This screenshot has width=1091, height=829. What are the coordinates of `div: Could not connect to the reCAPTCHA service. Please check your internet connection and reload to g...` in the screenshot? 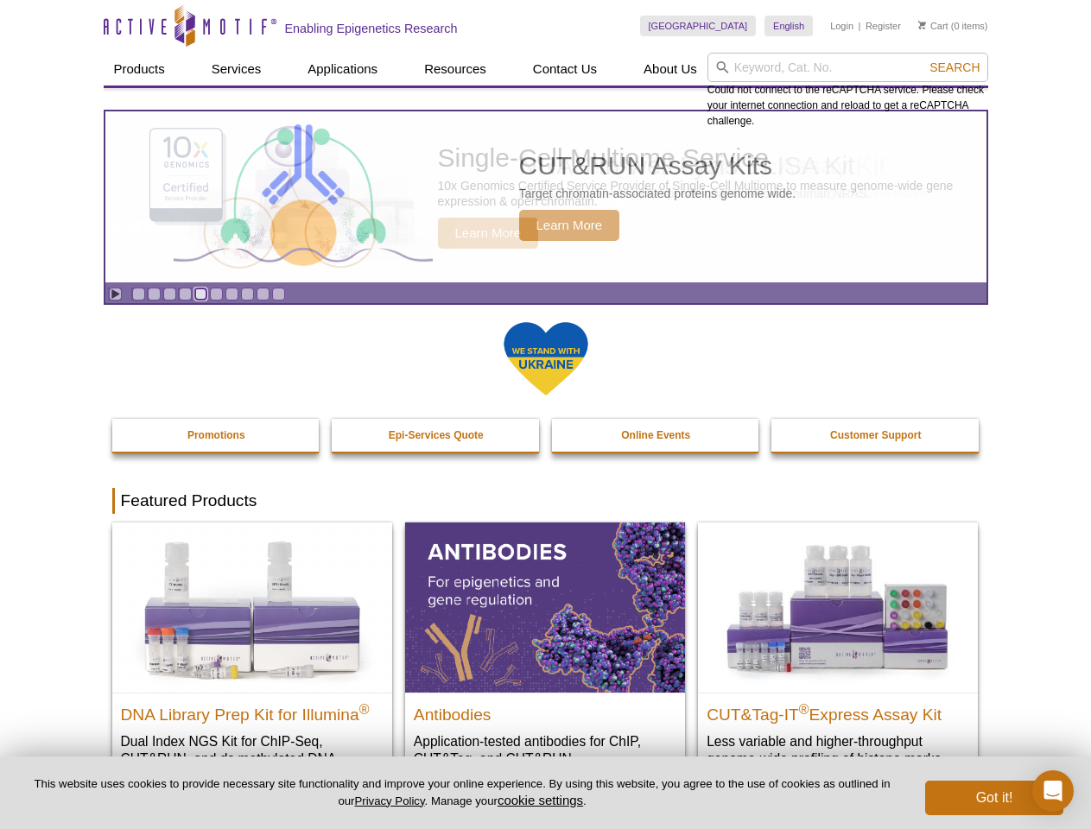 It's located at (847, 91).